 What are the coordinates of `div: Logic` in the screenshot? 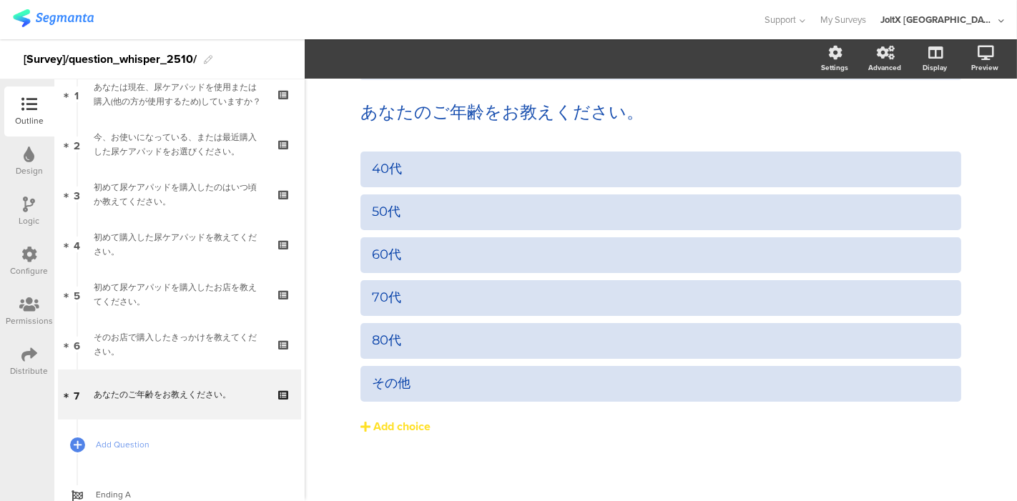 It's located at (29, 221).